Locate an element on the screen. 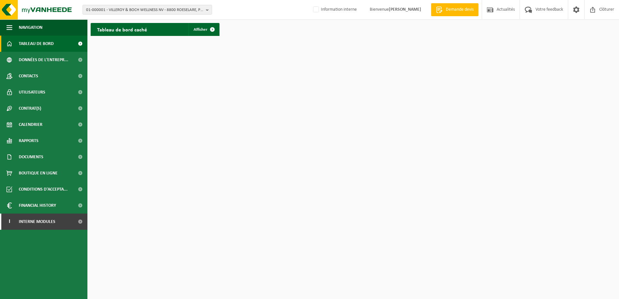 This screenshot has height=299, width=619. button: 01-000001 - VILLEROY & BOCH WELLNESS NV - 8800 ROESELARE, POPULIERSTRAAT 1 is located at coordinates (147, 10).